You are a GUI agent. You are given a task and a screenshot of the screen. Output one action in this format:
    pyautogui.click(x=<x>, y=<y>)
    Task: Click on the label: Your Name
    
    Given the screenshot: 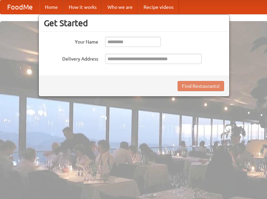 What is the action you would take?
    pyautogui.click(x=71, y=41)
    